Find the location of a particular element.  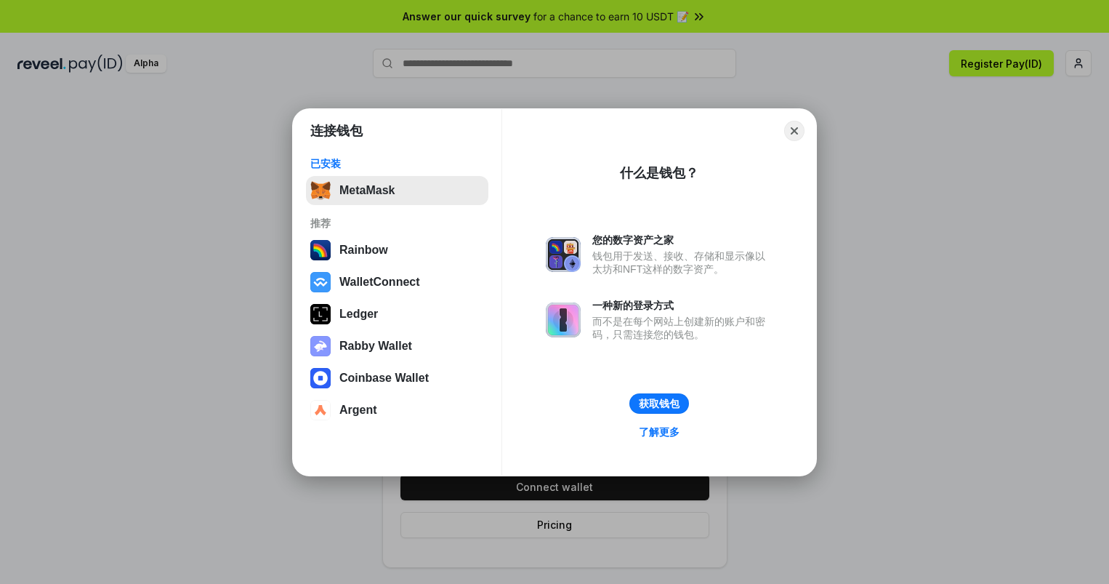

div: 了解更多 is located at coordinates (659, 432).